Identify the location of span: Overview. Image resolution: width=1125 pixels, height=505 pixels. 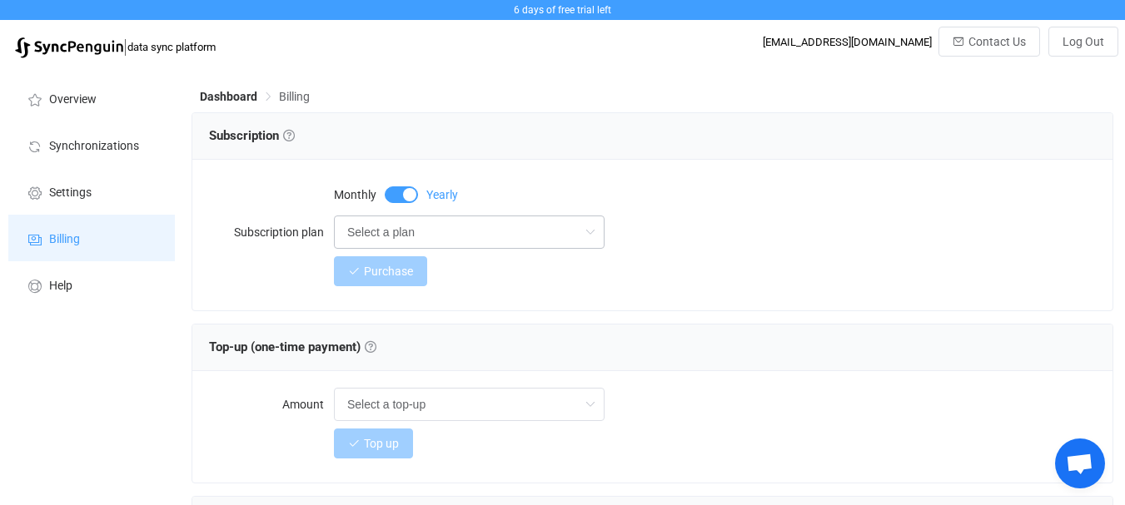
(72, 100).